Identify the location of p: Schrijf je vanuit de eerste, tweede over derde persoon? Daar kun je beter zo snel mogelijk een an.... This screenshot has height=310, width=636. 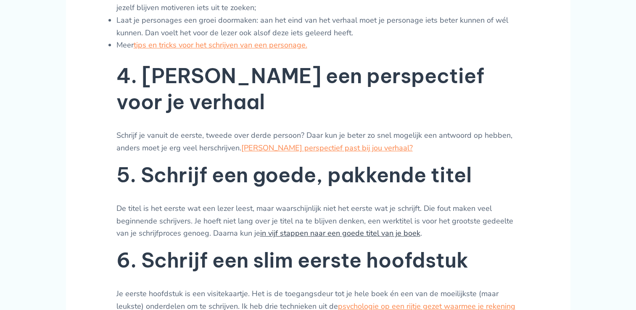
(318, 142).